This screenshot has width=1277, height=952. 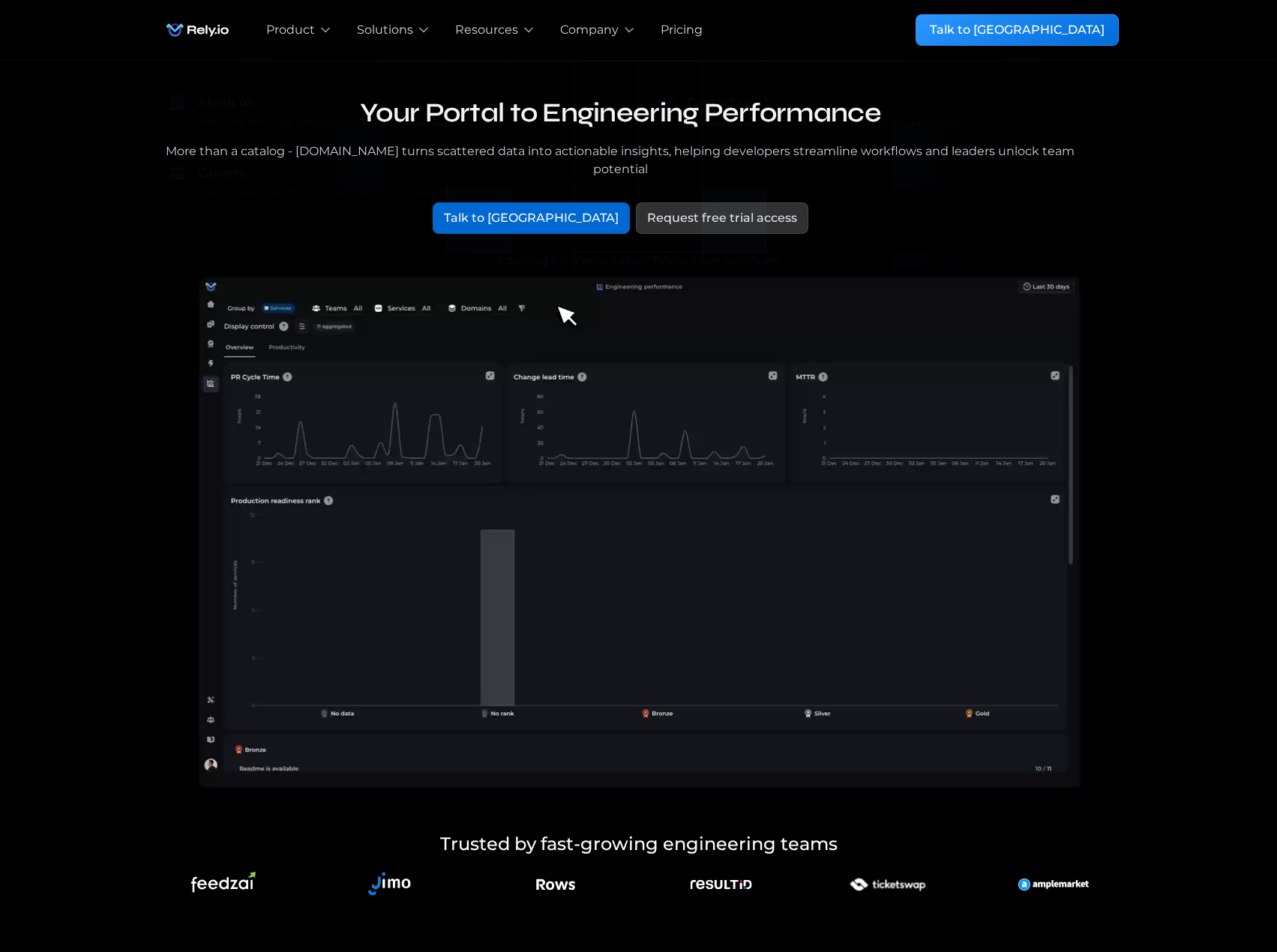 I want to click on div: Pricing, so click(x=681, y=30).